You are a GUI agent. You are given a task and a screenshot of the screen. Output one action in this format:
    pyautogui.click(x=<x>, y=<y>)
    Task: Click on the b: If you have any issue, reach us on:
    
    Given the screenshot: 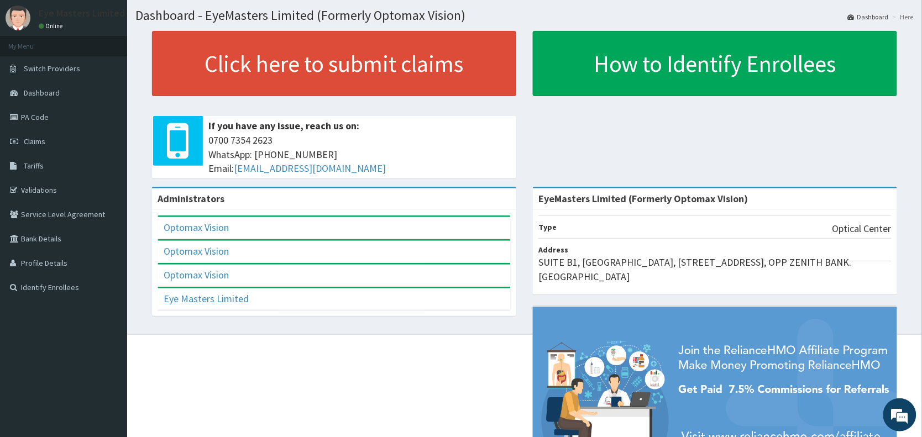 What is the action you would take?
    pyautogui.click(x=284, y=126)
    